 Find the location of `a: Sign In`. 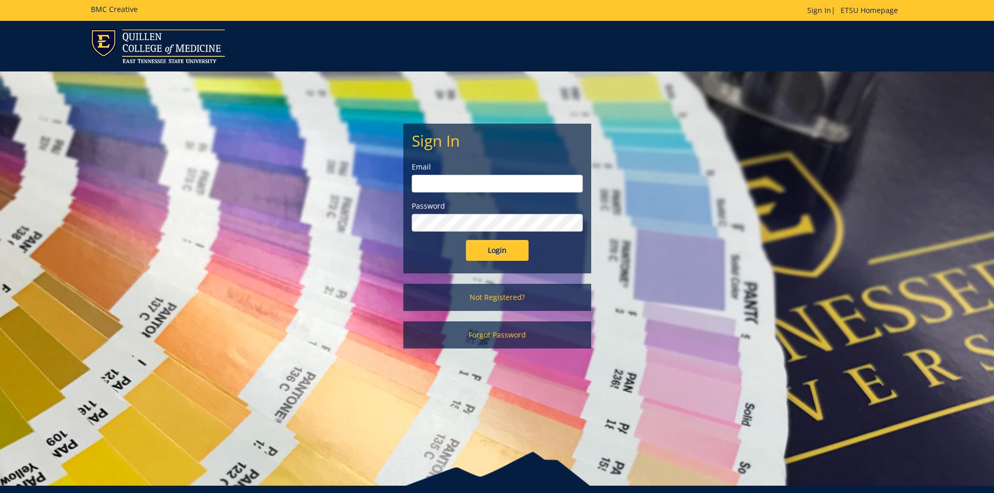

a: Sign In is located at coordinates (819, 10).